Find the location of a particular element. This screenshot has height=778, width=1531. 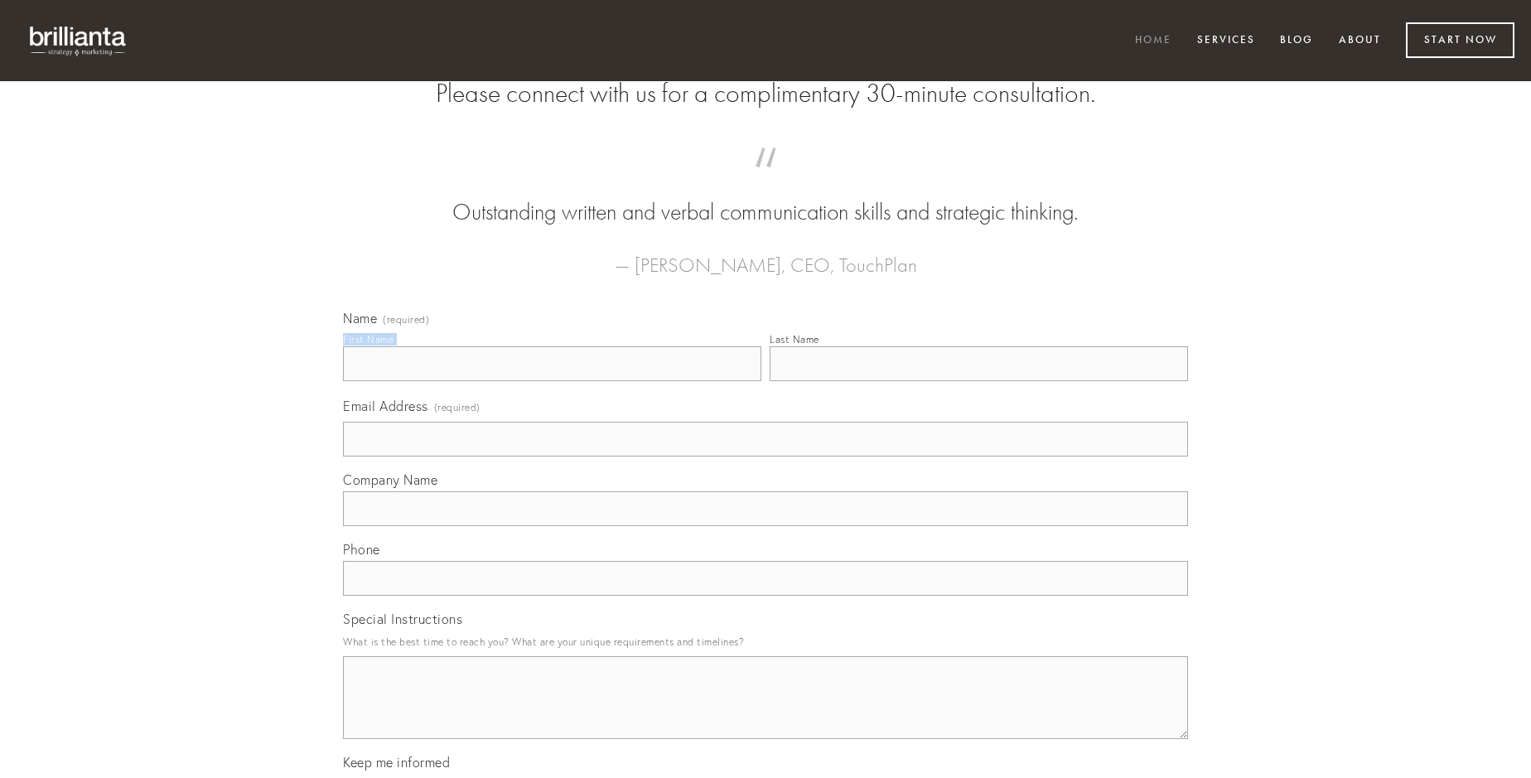

p: What is the best time to reach you? What are your unique requirements and timelines? is located at coordinates (765, 641).